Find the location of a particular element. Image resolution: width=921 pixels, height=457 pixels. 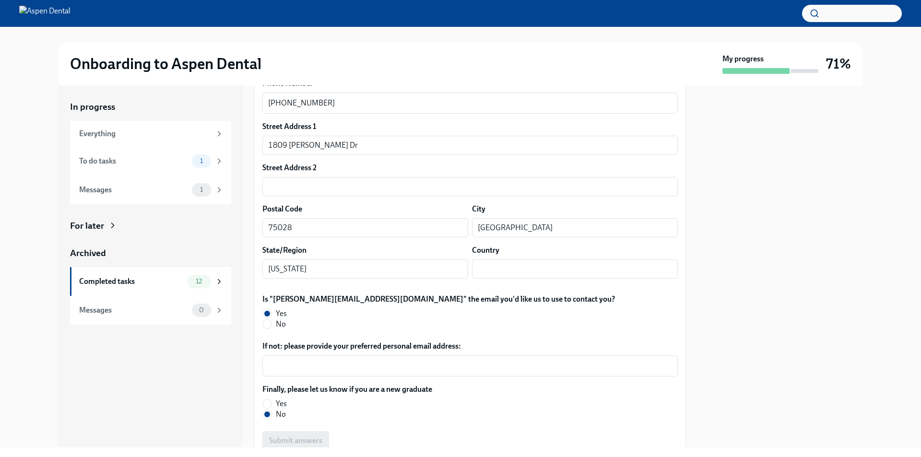

a: Messages0 is located at coordinates (151, 310).